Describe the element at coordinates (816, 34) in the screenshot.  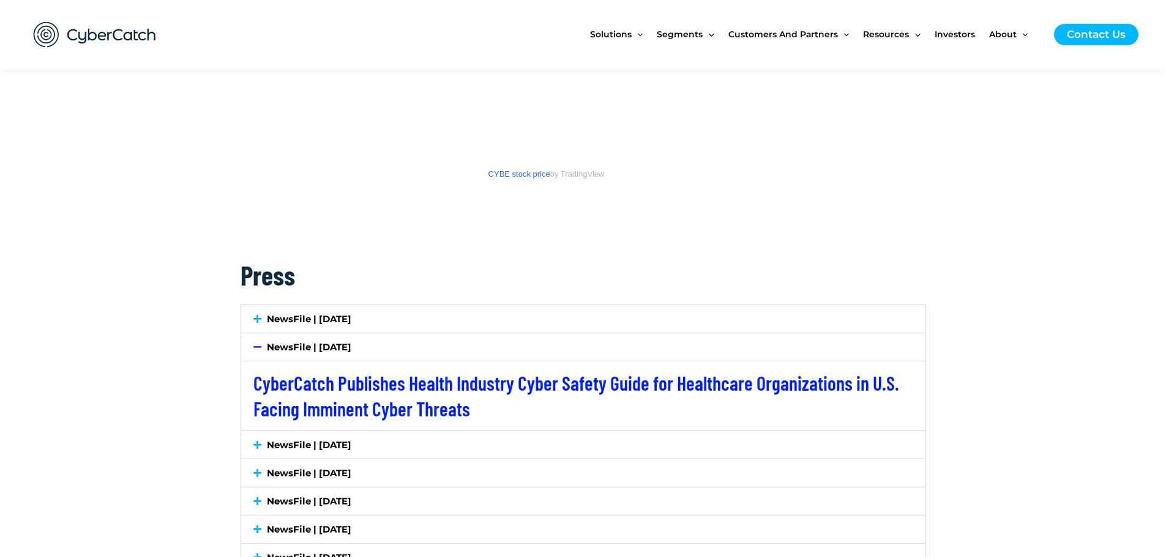
I see `nav: Site Navigation: New Main Menu` at that location.